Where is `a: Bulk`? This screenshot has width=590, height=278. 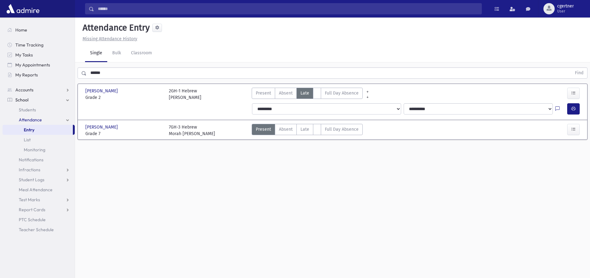 a: Bulk is located at coordinates (117, 53).